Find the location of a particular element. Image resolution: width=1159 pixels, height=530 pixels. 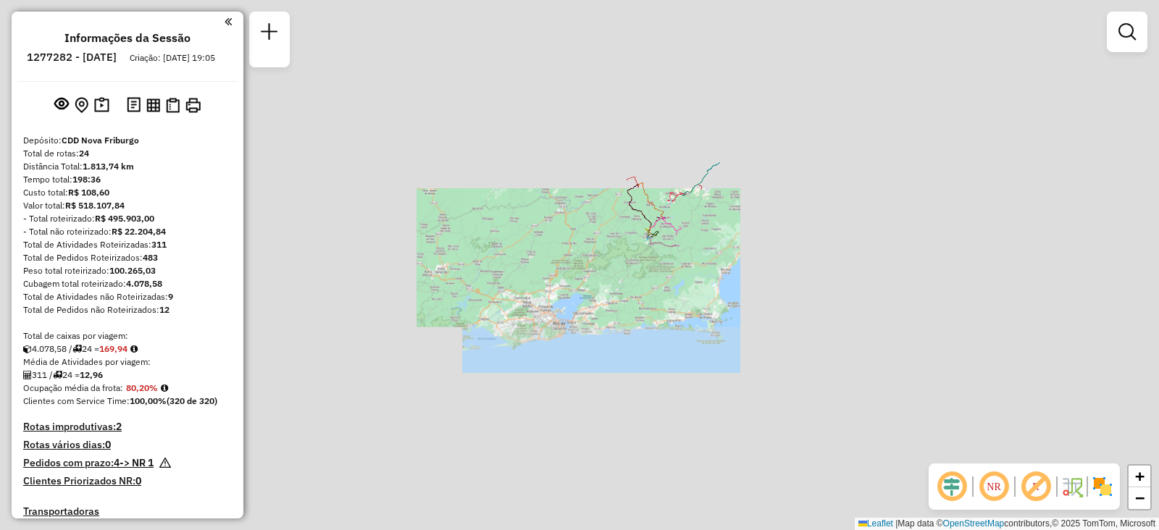

button: Centralizar mapa no depósito ou ponto de apoio is located at coordinates (81, 105).